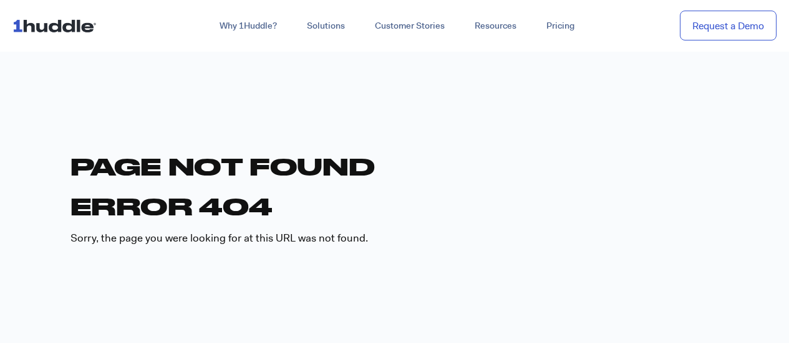  What do you see at coordinates (410, 26) in the screenshot?
I see `a: Customer Stories` at bounding box center [410, 26].